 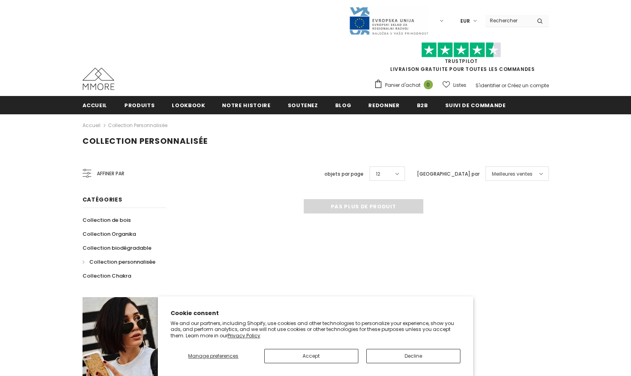 What do you see at coordinates (213, 356) in the screenshot?
I see `span: Manage preferences` at bounding box center [213, 356].